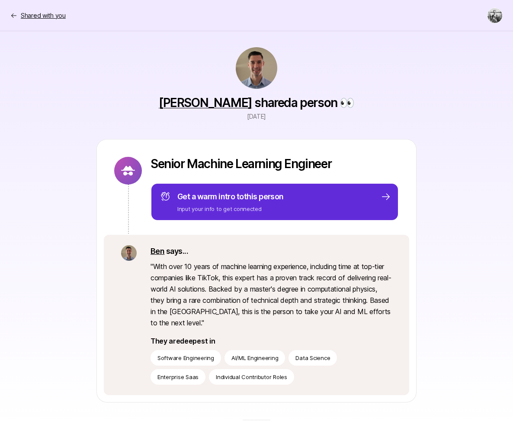 This screenshot has height=425, width=513. I want to click on p: Software Engineering, so click(186, 358).